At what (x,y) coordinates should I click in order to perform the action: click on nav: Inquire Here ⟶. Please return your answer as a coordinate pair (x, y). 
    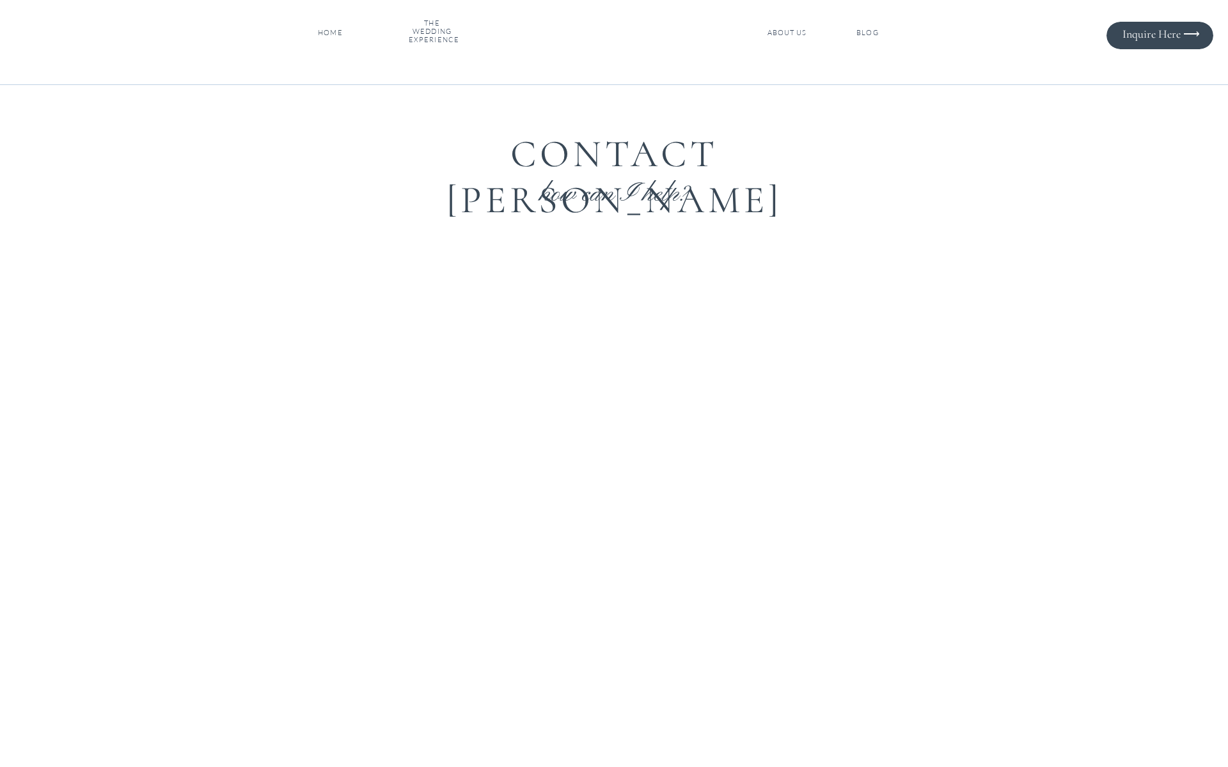
    Looking at the image, I should click on (1156, 34).